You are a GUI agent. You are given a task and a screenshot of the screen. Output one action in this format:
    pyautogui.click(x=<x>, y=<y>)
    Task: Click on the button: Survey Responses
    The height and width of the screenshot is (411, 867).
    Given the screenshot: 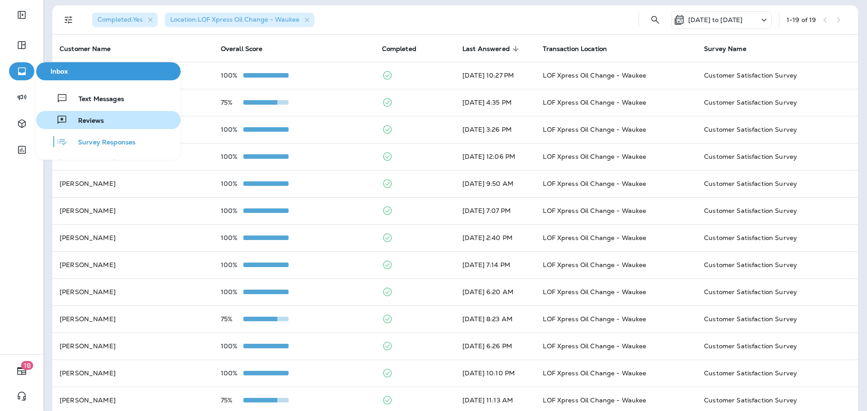 What is the action you would take?
    pyautogui.click(x=108, y=142)
    